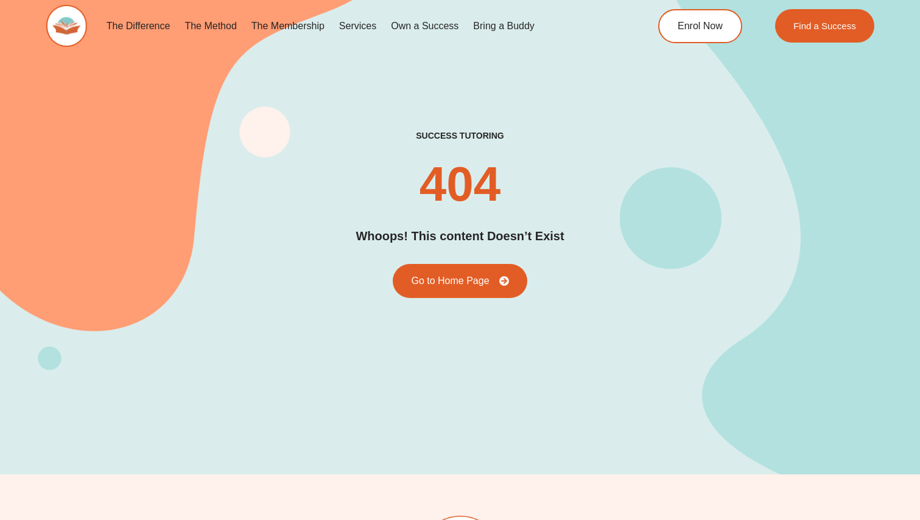  What do you see at coordinates (355, 26) in the screenshot?
I see `nav: Menu` at bounding box center [355, 26].